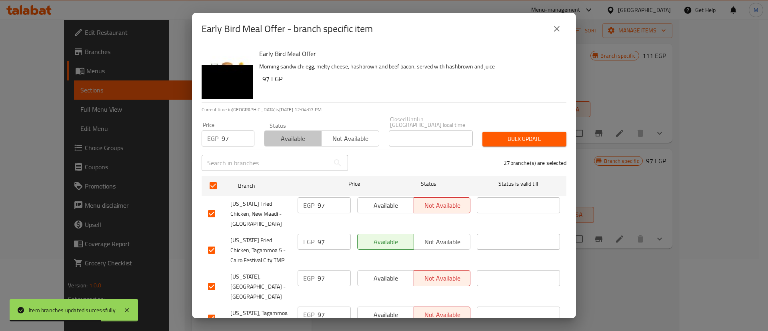 This screenshot has width=768, height=331. I want to click on button: close, so click(557, 29).